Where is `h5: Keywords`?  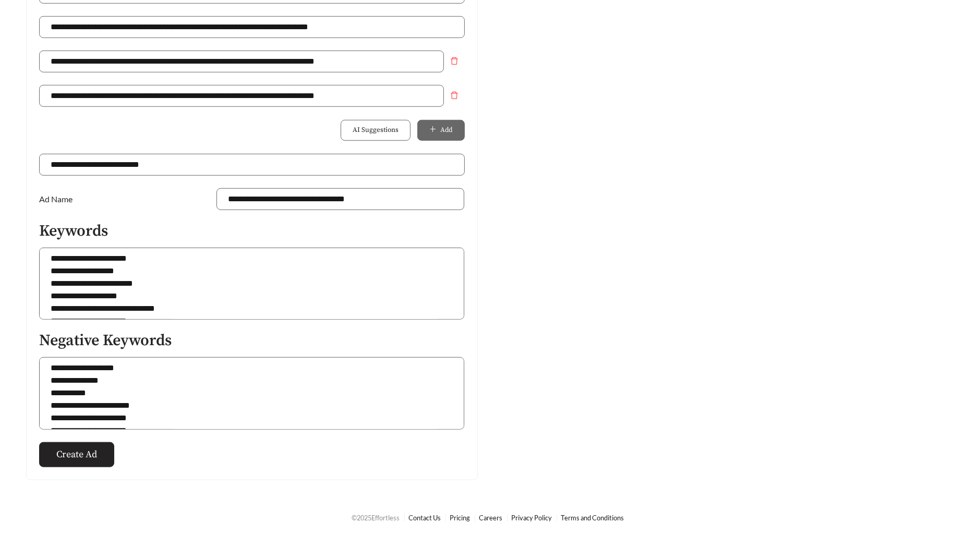
h5: Keywords is located at coordinates (252, 231).